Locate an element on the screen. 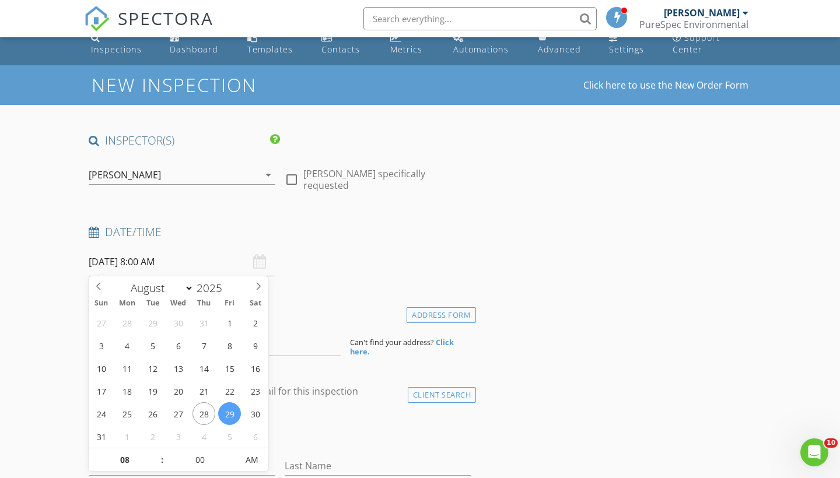 The height and width of the screenshot is (478, 840). span: SPECTORA is located at coordinates (166, 18).